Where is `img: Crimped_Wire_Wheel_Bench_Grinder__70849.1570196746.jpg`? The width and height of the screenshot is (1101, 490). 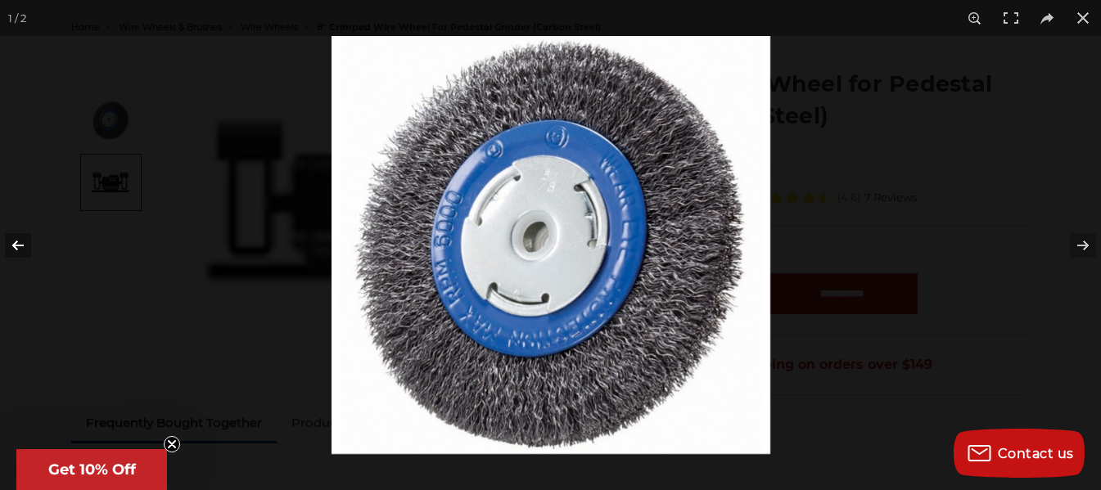
img: Crimped_Wire_Wheel_Bench_Grinder__70849.1570196746.jpg is located at coordinates (551, 245).